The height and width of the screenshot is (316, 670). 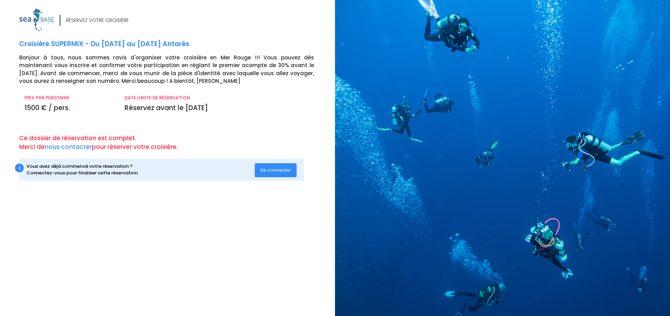 What do you see at coordinates (37, 20) in the screenshot?
I see `img: logo_color1.png` at bounding box center [37, 20].